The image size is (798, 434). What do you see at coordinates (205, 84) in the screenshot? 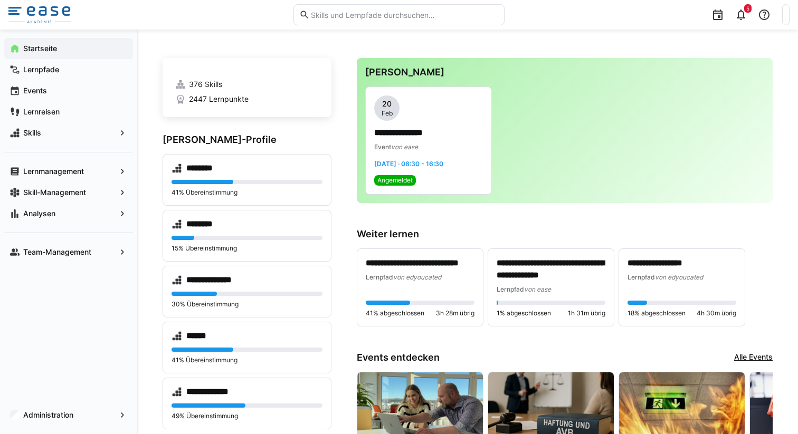
I see `span: 376 Skills` at bounding box center [205, 84].